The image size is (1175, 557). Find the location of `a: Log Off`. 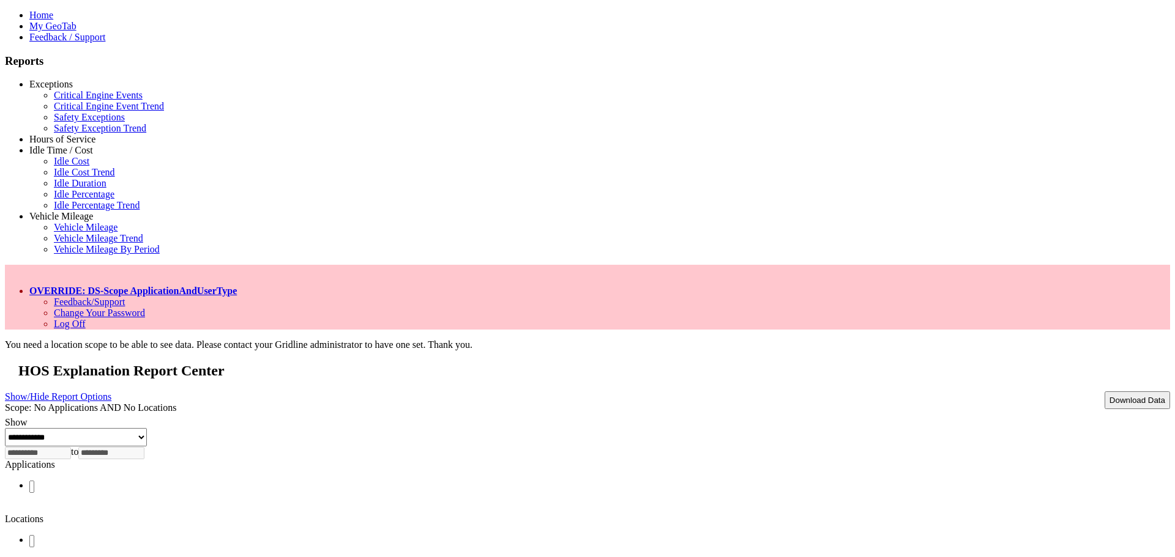

a: Log Off is located at coordinates (70, 324).